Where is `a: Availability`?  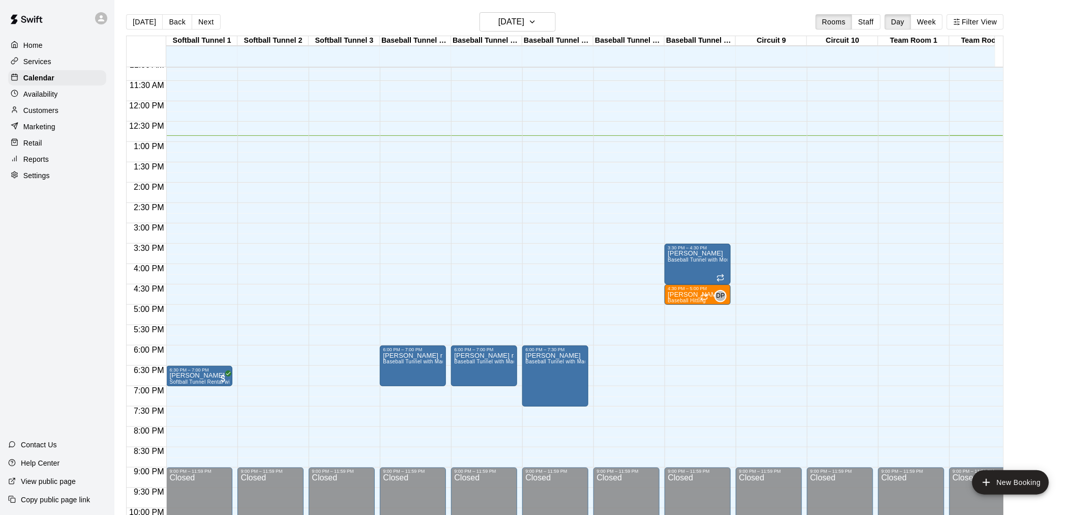 a: Availability is located at coordinates (57, 94).